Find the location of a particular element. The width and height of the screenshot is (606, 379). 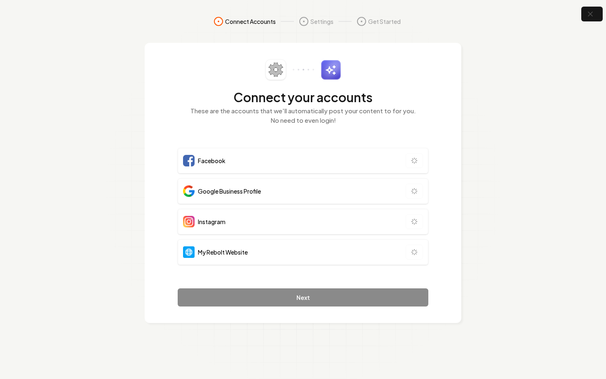

img: Instagram is located at coordinates (189, 222).